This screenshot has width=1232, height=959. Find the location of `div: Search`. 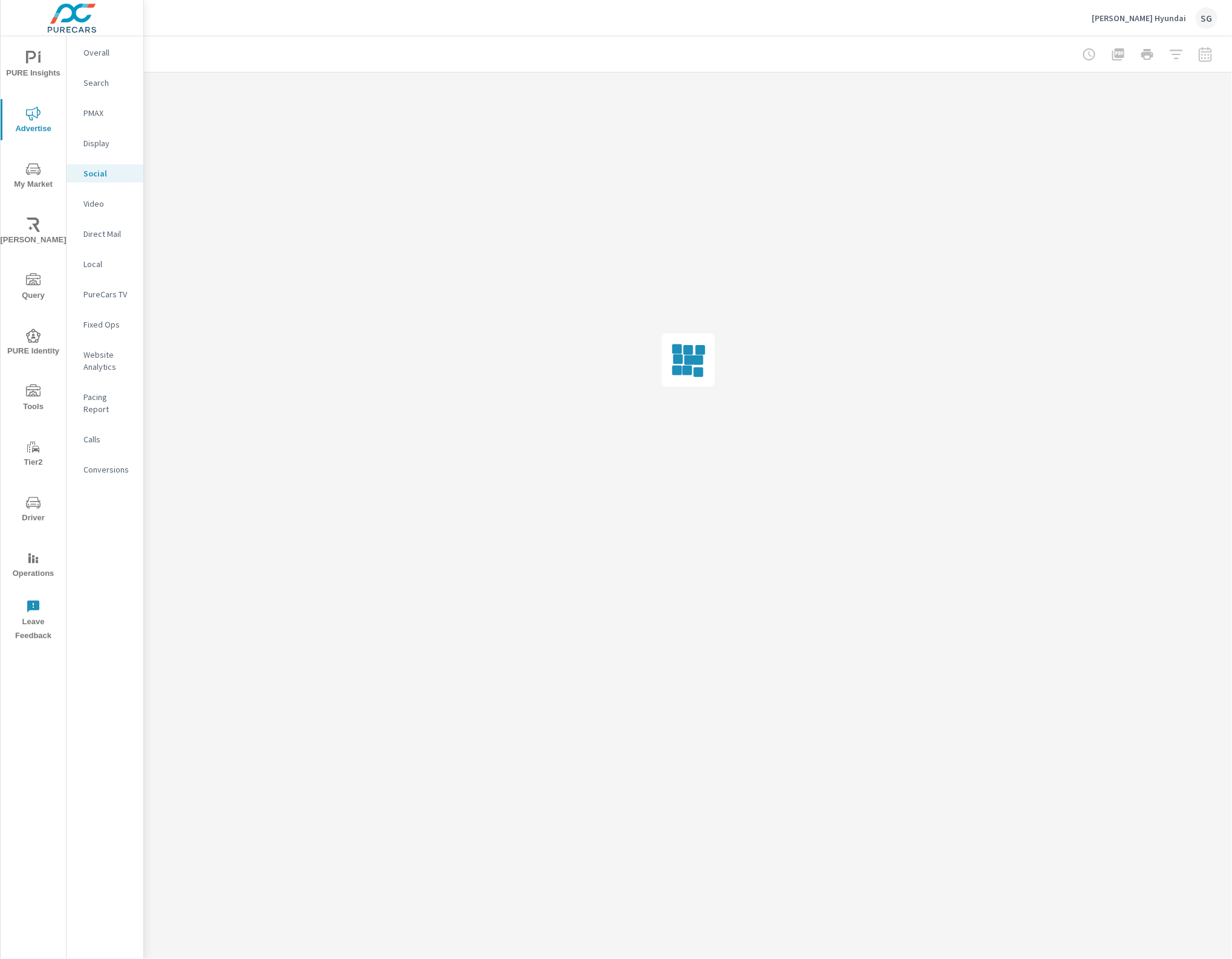

div: Search is located at coordinates (105, 83).